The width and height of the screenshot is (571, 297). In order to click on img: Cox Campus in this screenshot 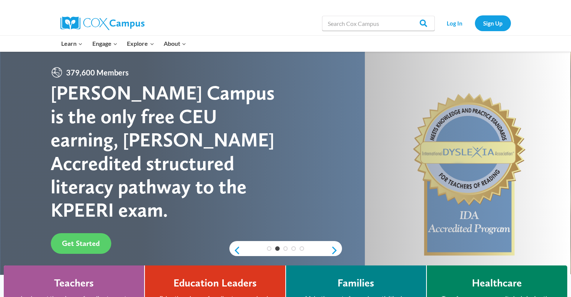, I will do `click(103, 23)`.